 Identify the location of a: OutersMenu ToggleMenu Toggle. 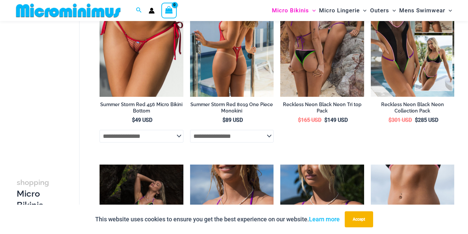
(383, 10).